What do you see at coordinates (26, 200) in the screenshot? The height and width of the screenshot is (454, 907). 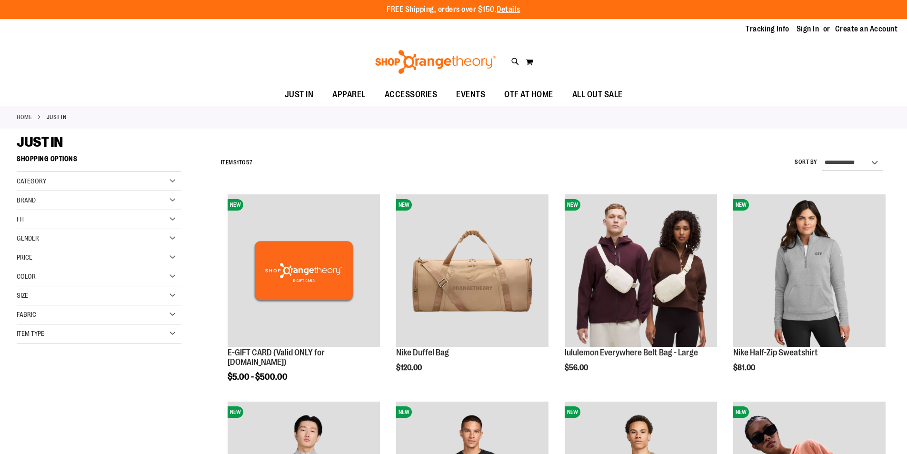 I see `span: Brand` at bounding box center [26, 200].